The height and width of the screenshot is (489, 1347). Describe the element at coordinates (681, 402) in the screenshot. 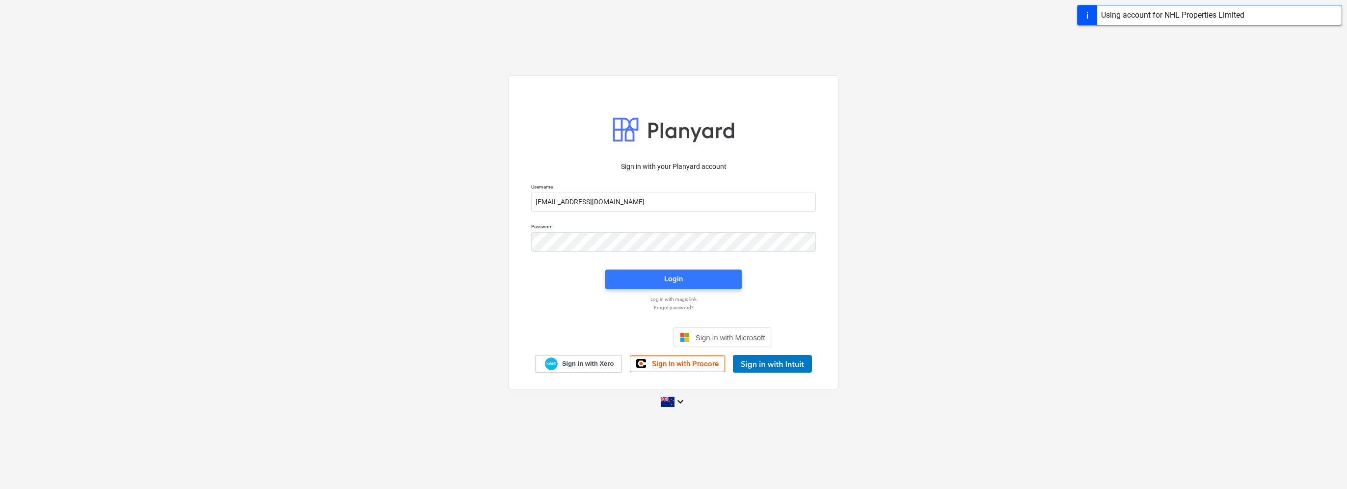

I see `i: keyboard_arrow_down` at that location.